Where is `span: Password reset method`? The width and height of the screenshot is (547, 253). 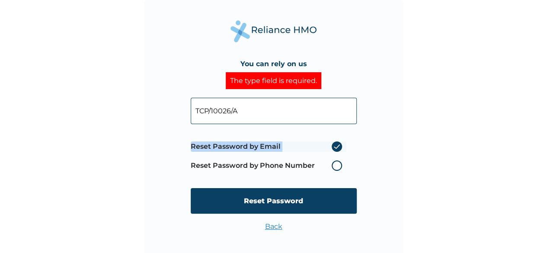 span: Password reset method is located at coordinates (269, 156).